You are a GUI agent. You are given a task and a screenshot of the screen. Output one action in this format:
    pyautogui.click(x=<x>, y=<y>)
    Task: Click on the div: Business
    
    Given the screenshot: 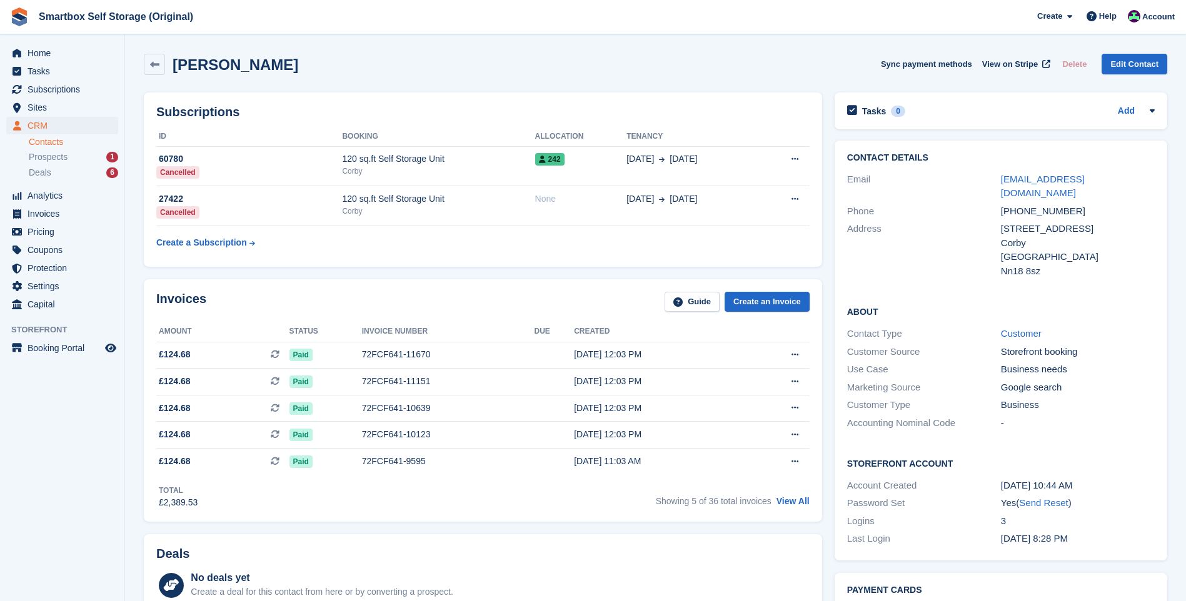 What is the action you would take?
    pyautogui.click(x=1078, y=405)
    